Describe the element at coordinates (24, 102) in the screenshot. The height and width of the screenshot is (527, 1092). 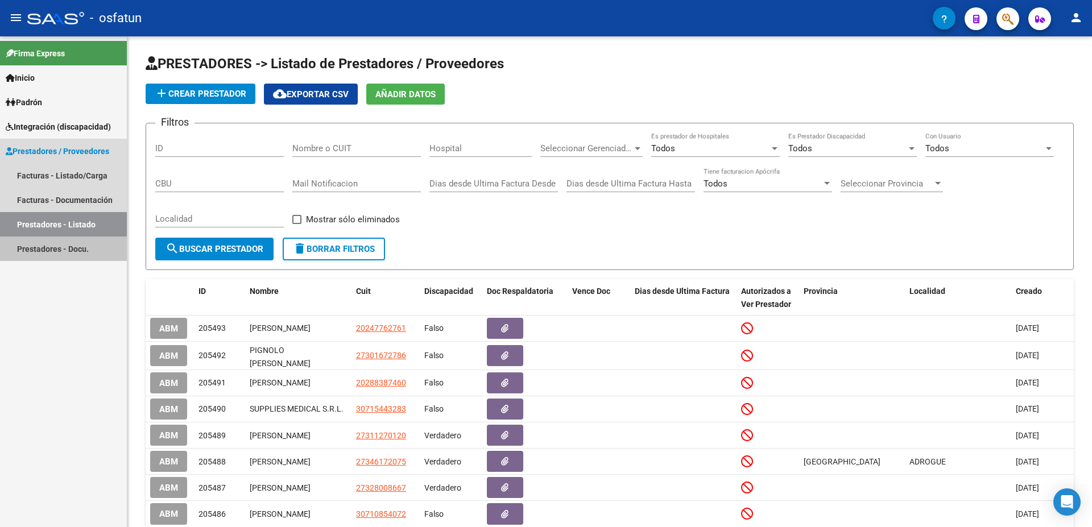
I see `span: Padrón` at that location.